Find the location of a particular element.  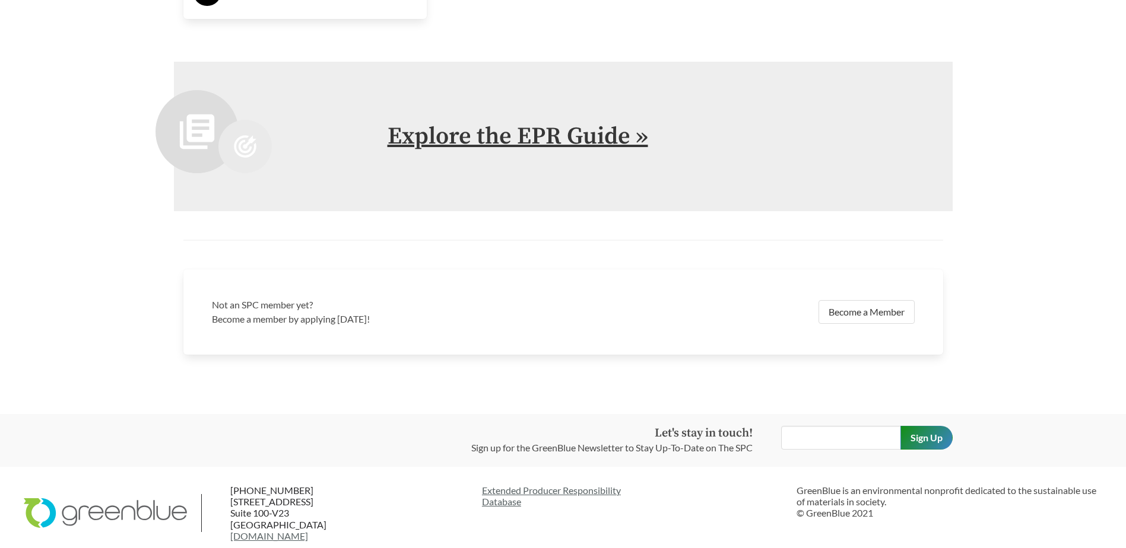

p: Sign up for the GreenBlue Newsletter to Stay Up-To-Date on The SPC is located at coordinates (612, 448).